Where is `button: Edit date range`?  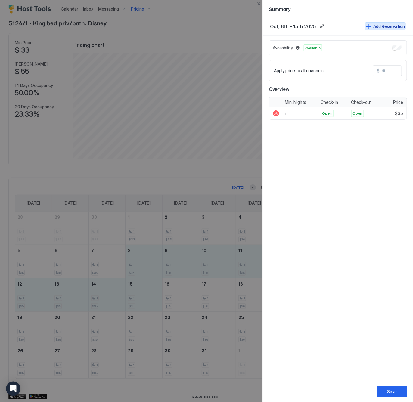 button: Edit date range is located at coordinates (322, 26).